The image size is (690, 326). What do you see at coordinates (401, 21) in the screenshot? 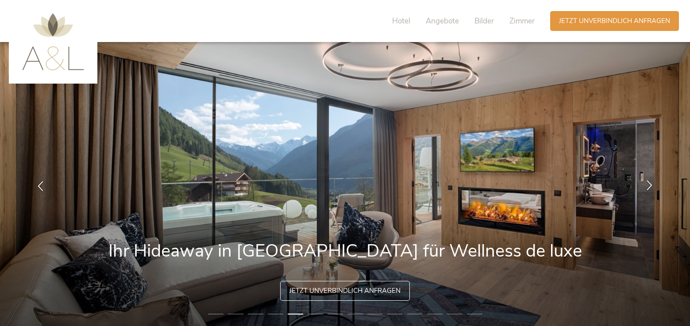
I see `span: Hotel` at bounding box center [401, 21].